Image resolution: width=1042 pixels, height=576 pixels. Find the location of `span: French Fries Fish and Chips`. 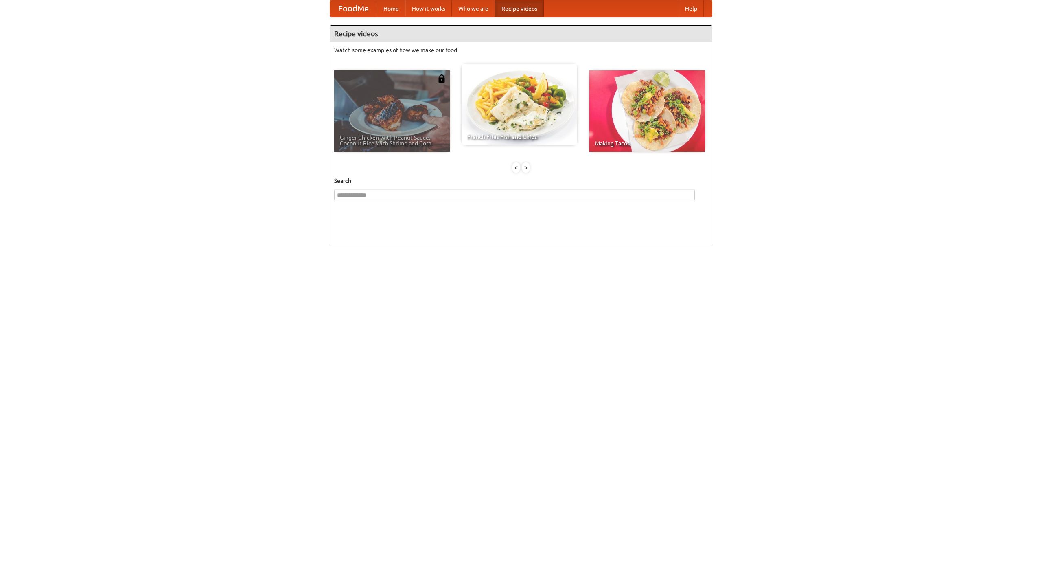

span: French Fries Fish and Chips is located at coordinates (519, 137).